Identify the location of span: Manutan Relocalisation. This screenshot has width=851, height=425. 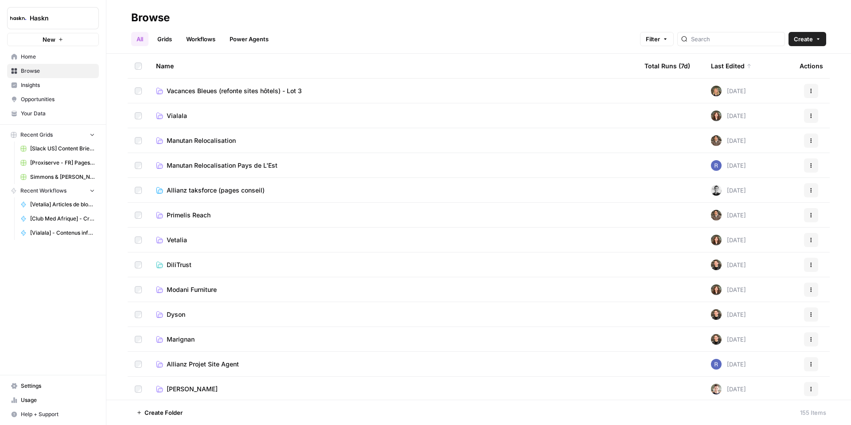
(201, 141).